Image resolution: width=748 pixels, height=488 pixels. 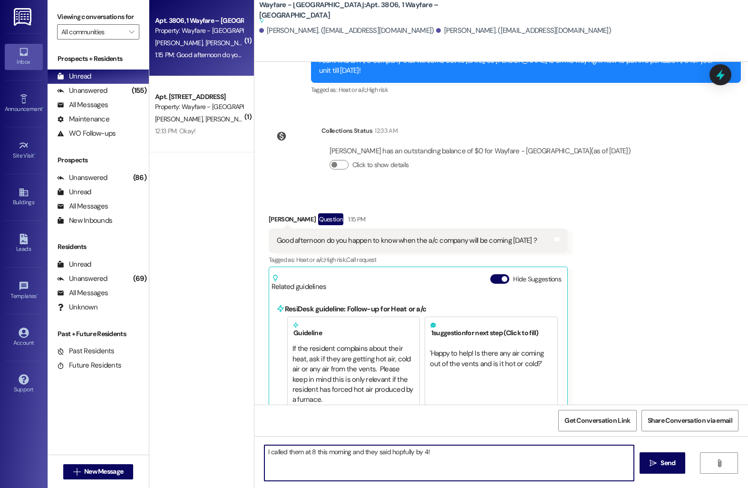 What do you see at coordinates (537, 279) in the screenshot?
I see `label: Hide Suggestions` at bounding box center [537, 279].